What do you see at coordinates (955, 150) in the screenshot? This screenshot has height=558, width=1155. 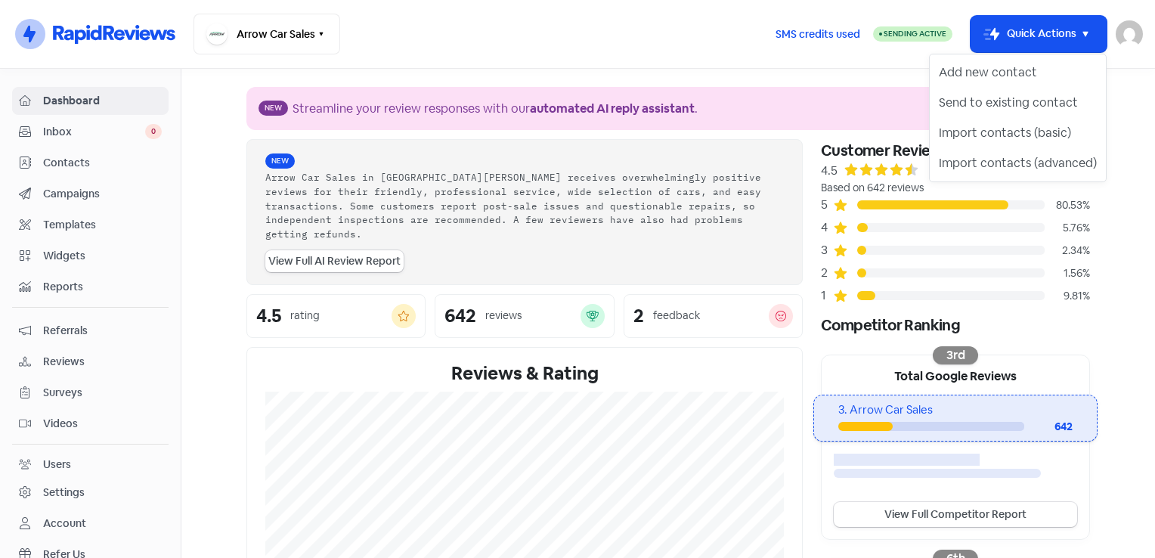 I see `div: Customer Reviews` at bounding box center [955, 150].